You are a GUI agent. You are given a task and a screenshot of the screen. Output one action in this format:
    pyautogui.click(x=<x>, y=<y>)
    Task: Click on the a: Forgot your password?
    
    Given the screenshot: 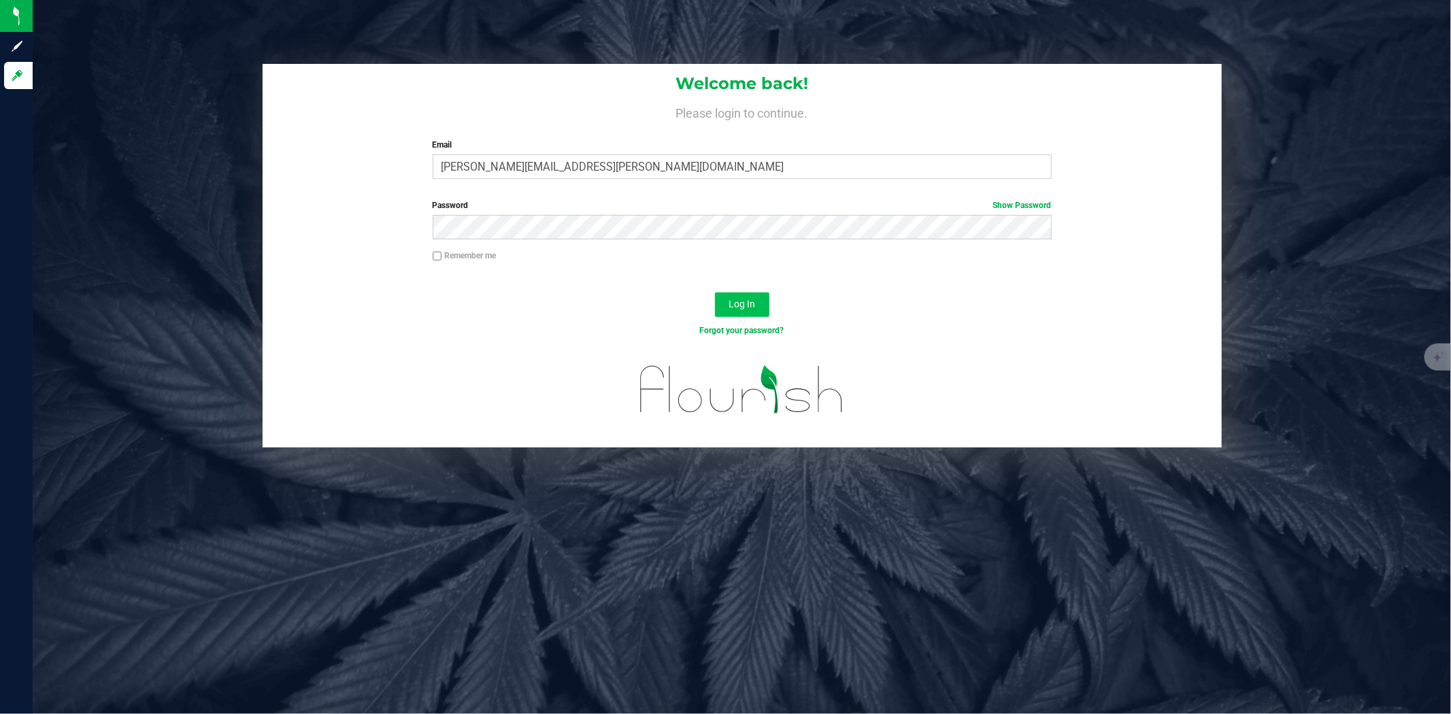 What is the action you would take?
    pyautogui.click(x=742, y=331)
    